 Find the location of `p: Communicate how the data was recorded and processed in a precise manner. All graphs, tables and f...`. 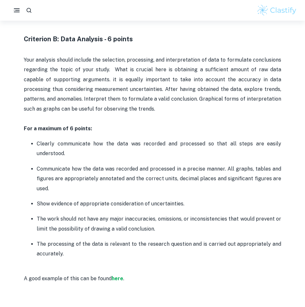

p: Communicate how the data was recorded and processed in a precise manner. All graphs, tables and f... is located at coordinates (159, 178).